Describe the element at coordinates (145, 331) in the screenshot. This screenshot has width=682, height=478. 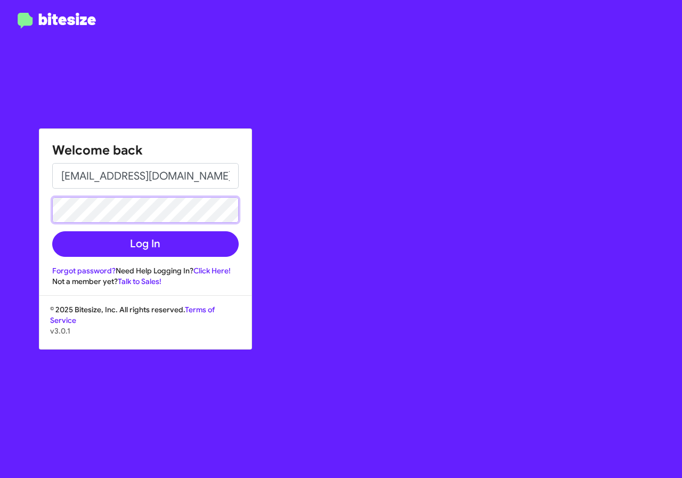
I see `p: v3.0.1` at that location.